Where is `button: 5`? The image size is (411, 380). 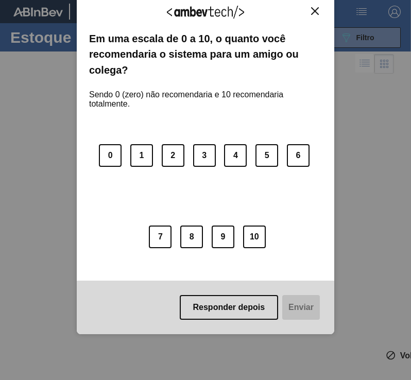
button: 5 is located at coordinates (267, 156).